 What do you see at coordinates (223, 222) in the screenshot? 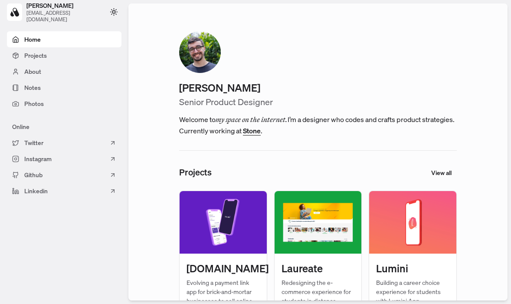
I see `img: linkme_home.png` at bounding box center [223, 222].